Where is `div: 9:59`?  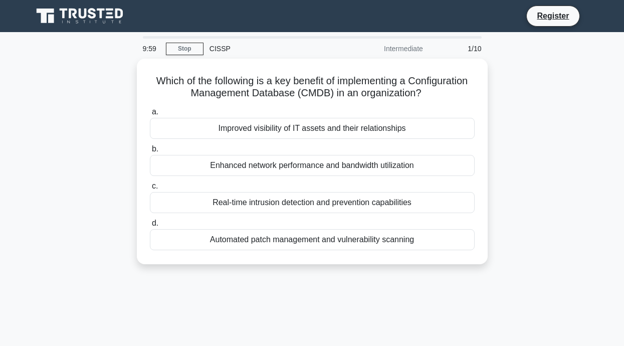
div: 9:59 is located at coordinates (151, 49).